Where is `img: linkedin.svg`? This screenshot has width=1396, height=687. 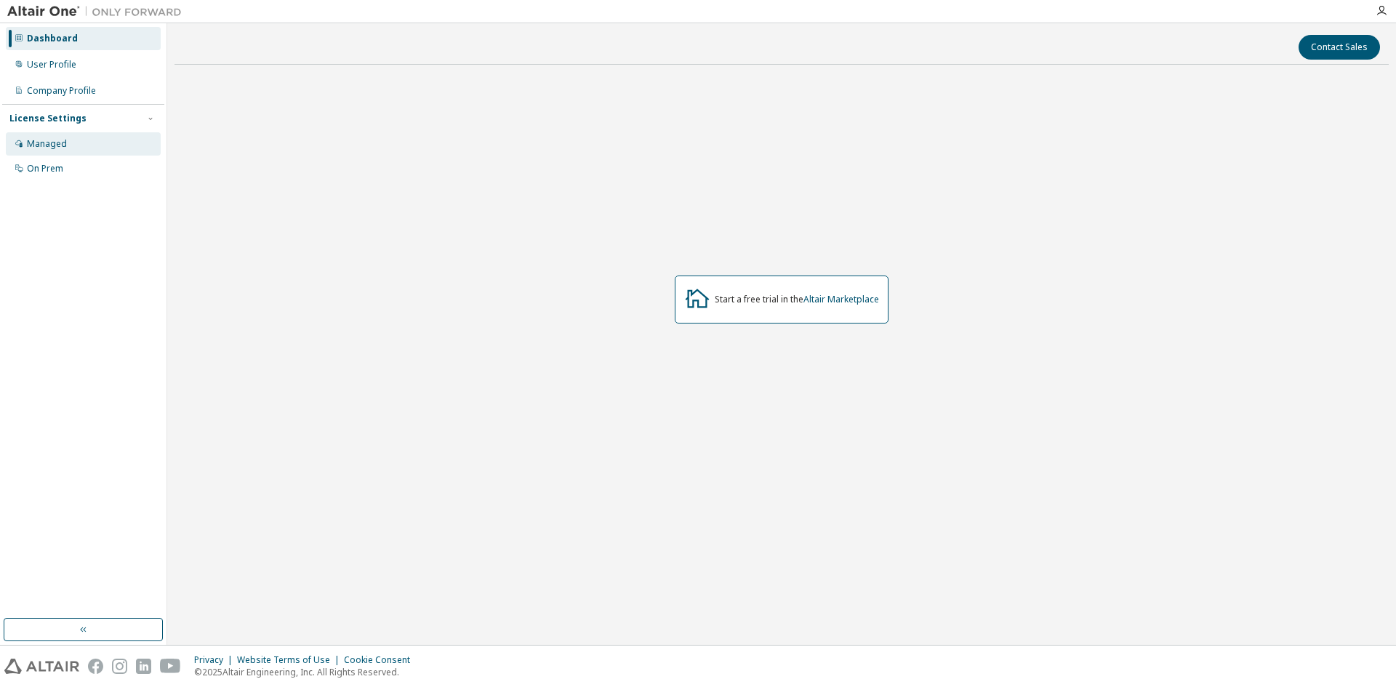 img: linkedin.svg is located at coordinates (143, 666).